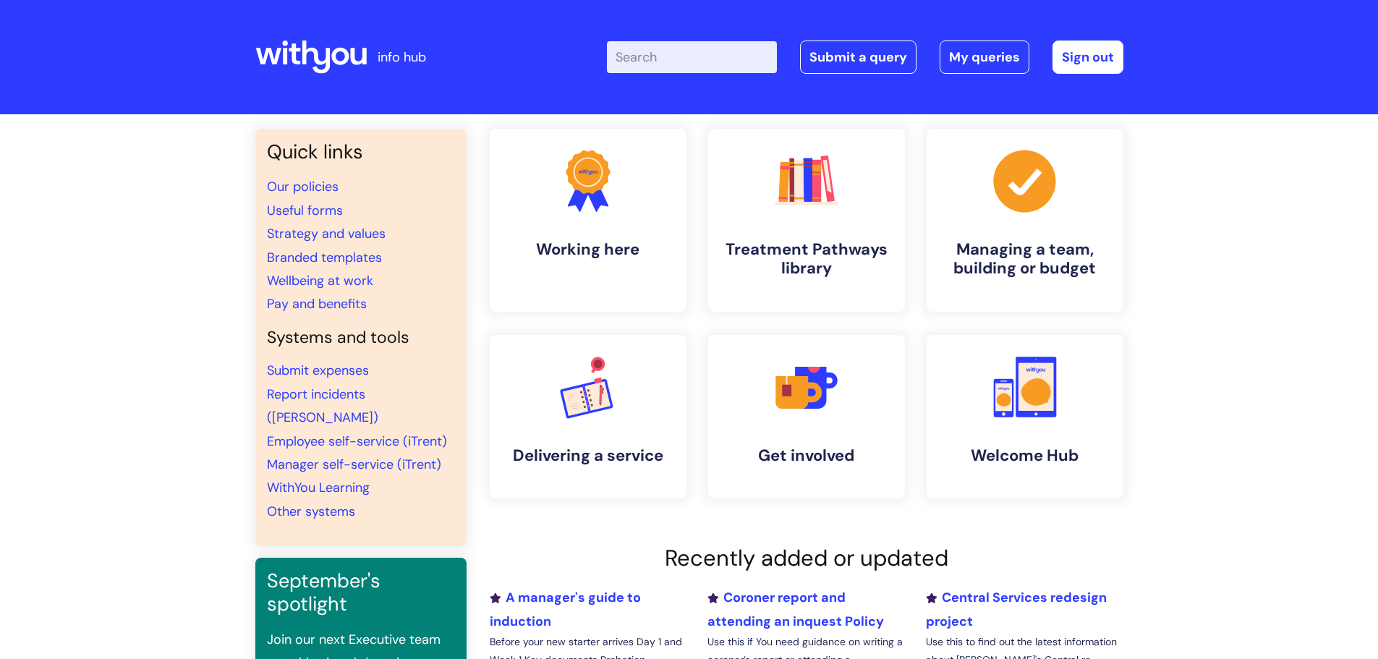  I want to click on a: Submit expenses, so click(318, 370).